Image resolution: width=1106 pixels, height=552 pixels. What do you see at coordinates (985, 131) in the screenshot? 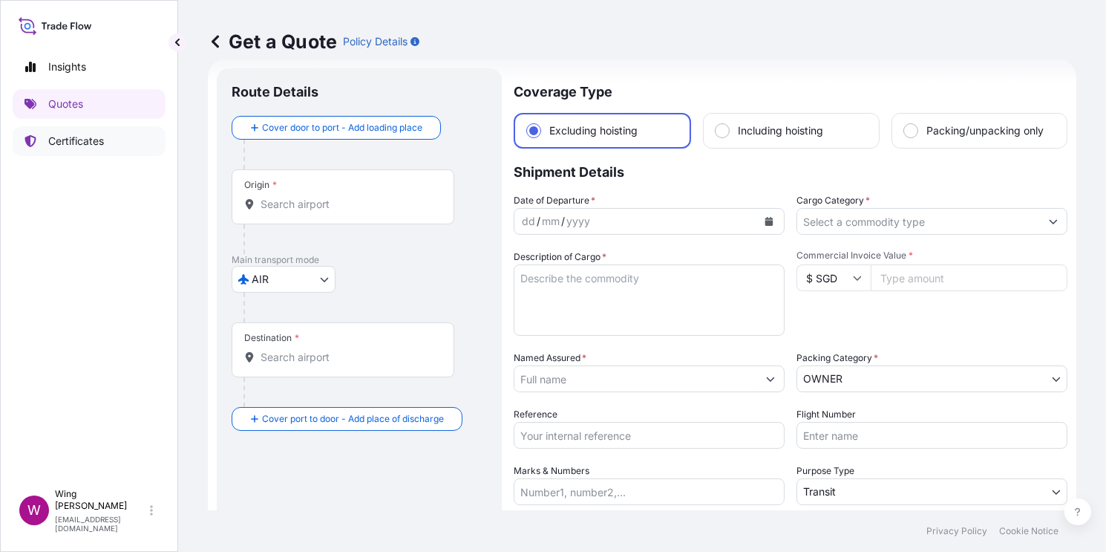
I see `span: Packing/unpacking only` at bounding box center [985, 131].